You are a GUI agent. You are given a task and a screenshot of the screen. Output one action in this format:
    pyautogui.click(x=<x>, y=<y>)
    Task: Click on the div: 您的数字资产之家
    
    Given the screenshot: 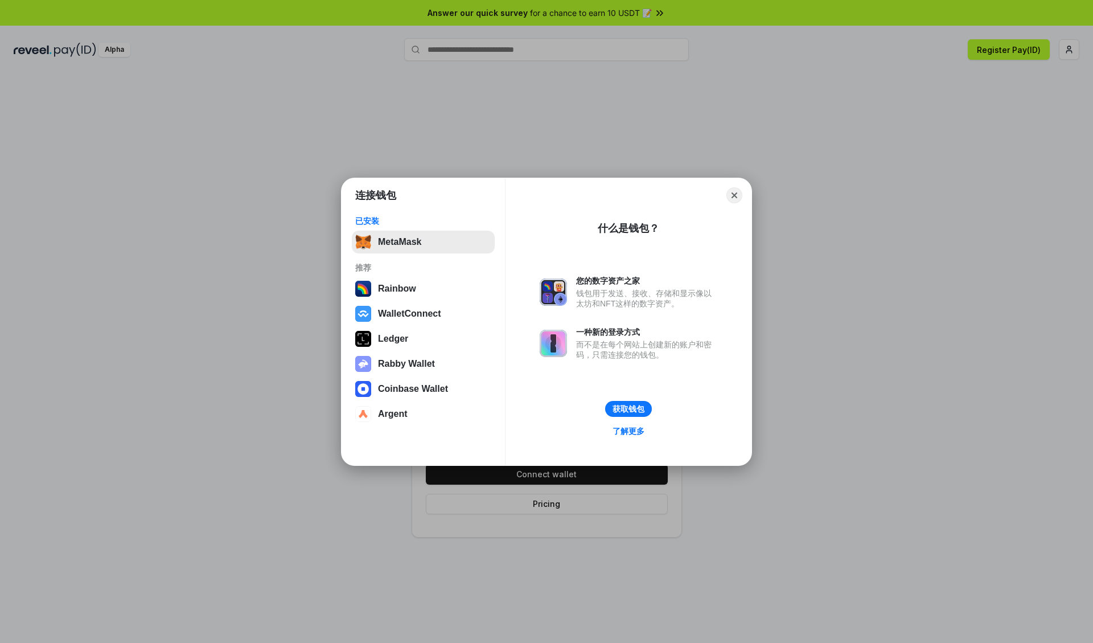 What is the action you would take?
    pyautogui.click(x=647, y=281)
    